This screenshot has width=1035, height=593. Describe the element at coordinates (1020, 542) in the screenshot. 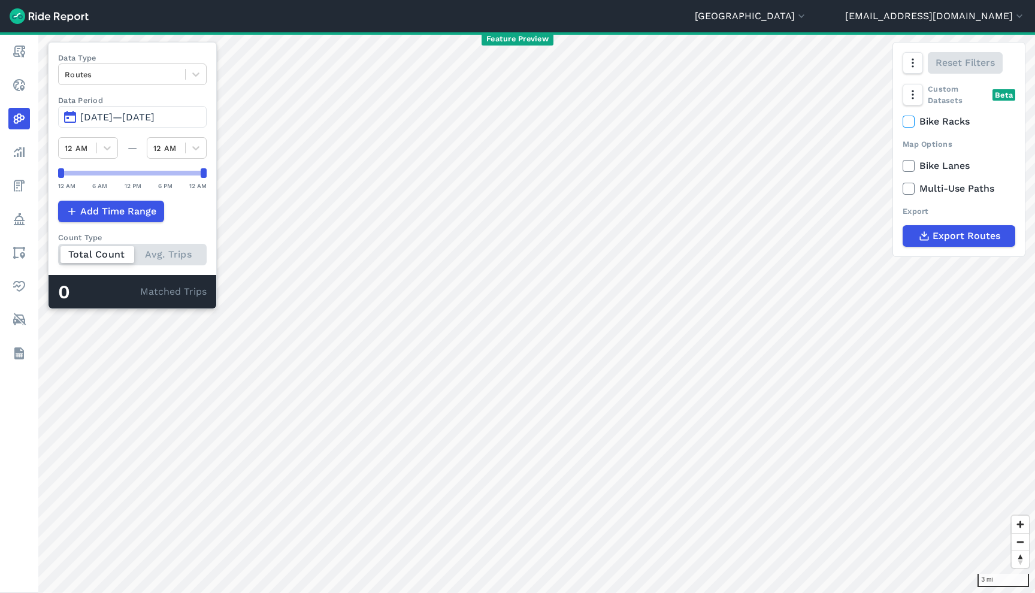

I see `button: Zoom out` at that location.